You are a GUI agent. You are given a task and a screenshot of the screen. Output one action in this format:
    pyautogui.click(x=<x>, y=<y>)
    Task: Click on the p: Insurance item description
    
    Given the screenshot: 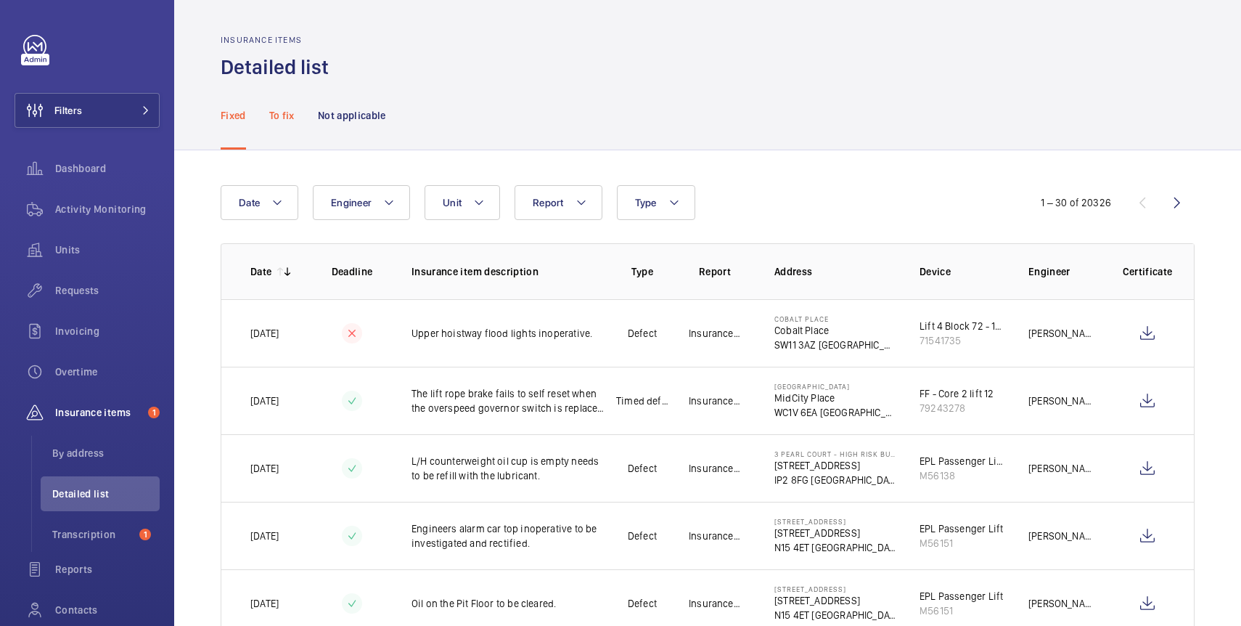 What is the action you would take?
    pyautogui.click(x=509, y=271)
    